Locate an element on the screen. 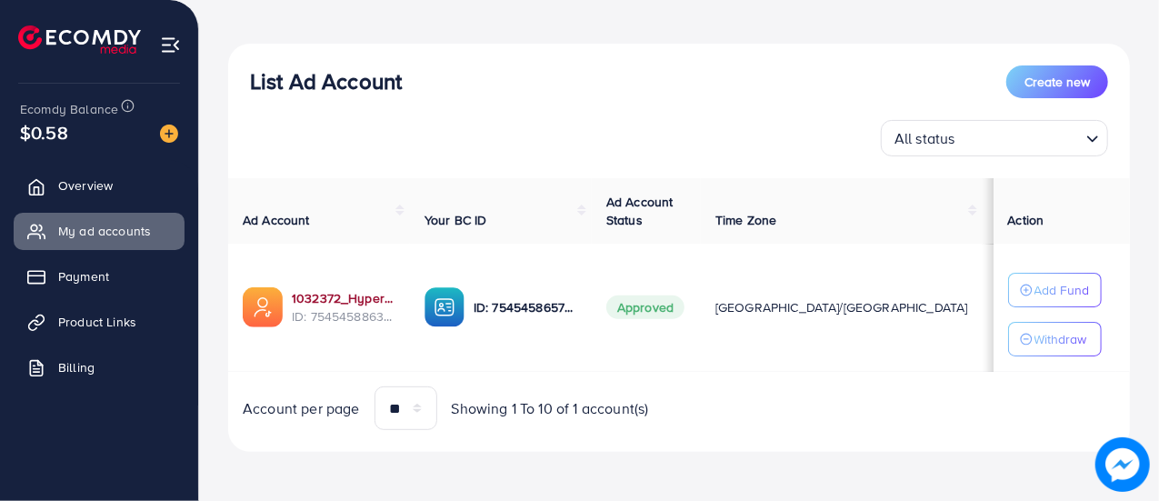 This screenshot has width=1159, height=501. a: Billing is located at coordinates (99, 367).